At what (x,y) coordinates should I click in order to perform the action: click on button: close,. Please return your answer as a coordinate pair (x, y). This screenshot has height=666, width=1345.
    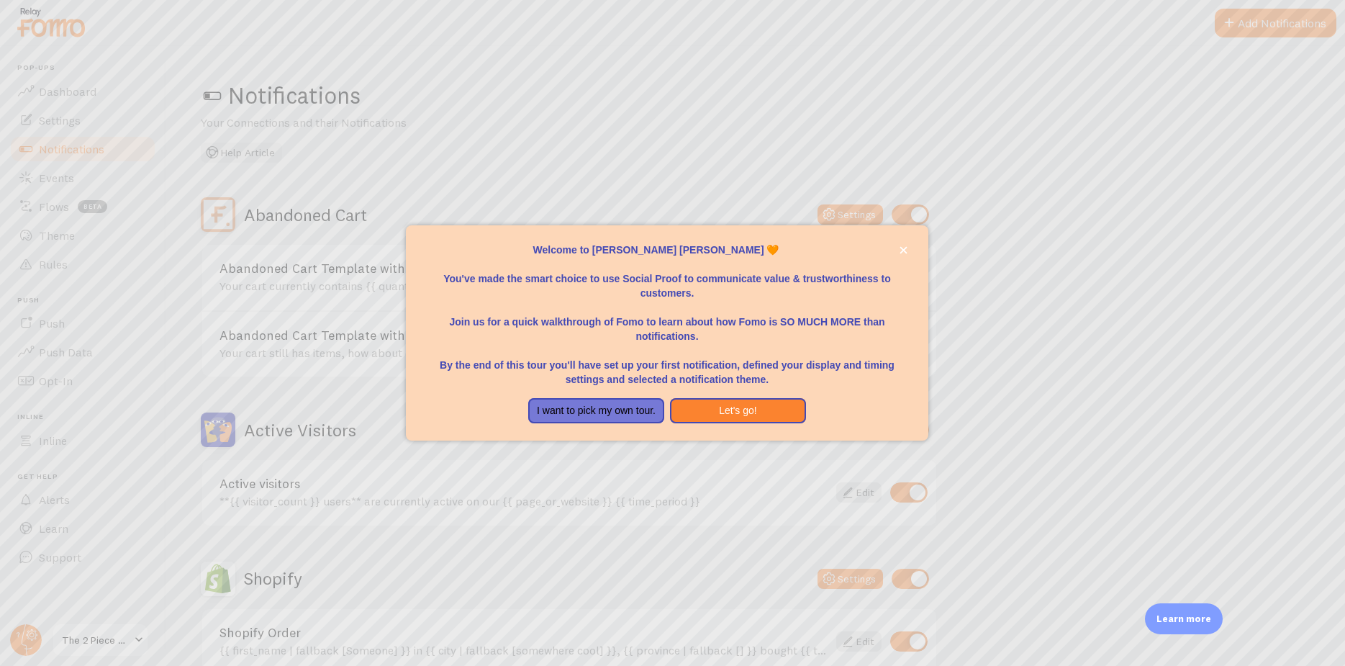
    Looking at the image, I should click on (903, 250).